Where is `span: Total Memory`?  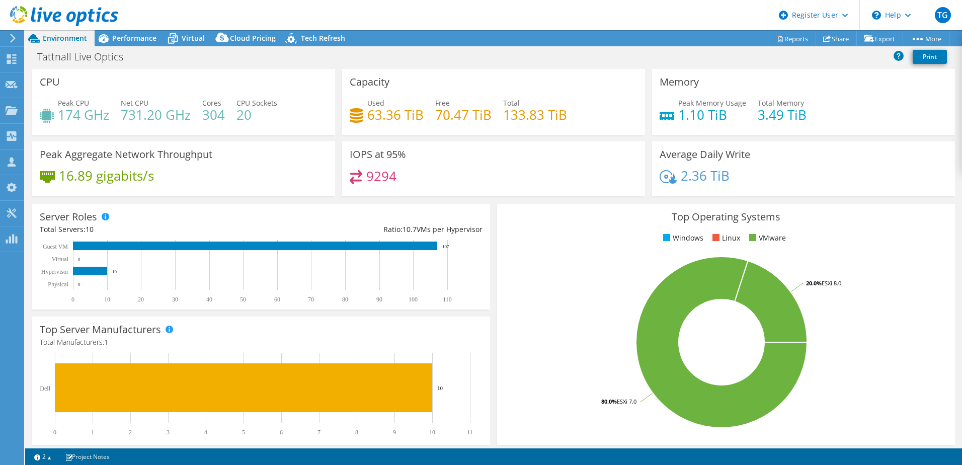
span: Total Memory is located at coordinates (781, 103).